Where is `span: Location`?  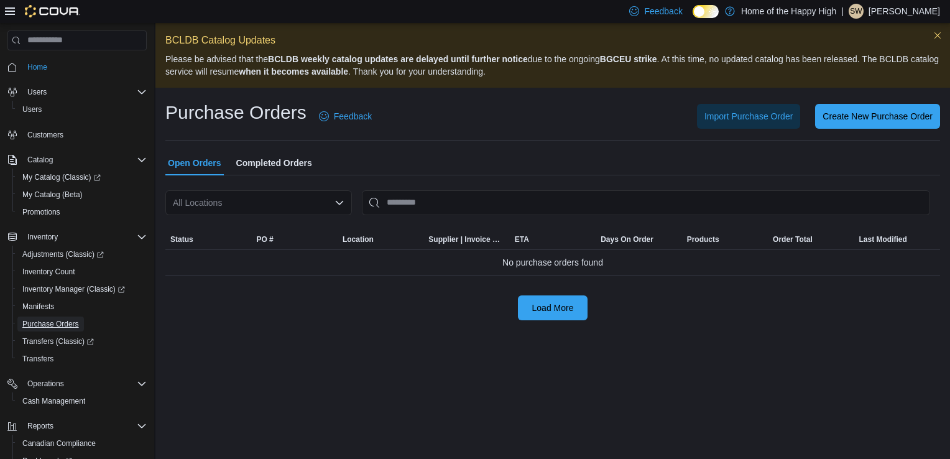
span: Location is located at coordinates (358, 239).